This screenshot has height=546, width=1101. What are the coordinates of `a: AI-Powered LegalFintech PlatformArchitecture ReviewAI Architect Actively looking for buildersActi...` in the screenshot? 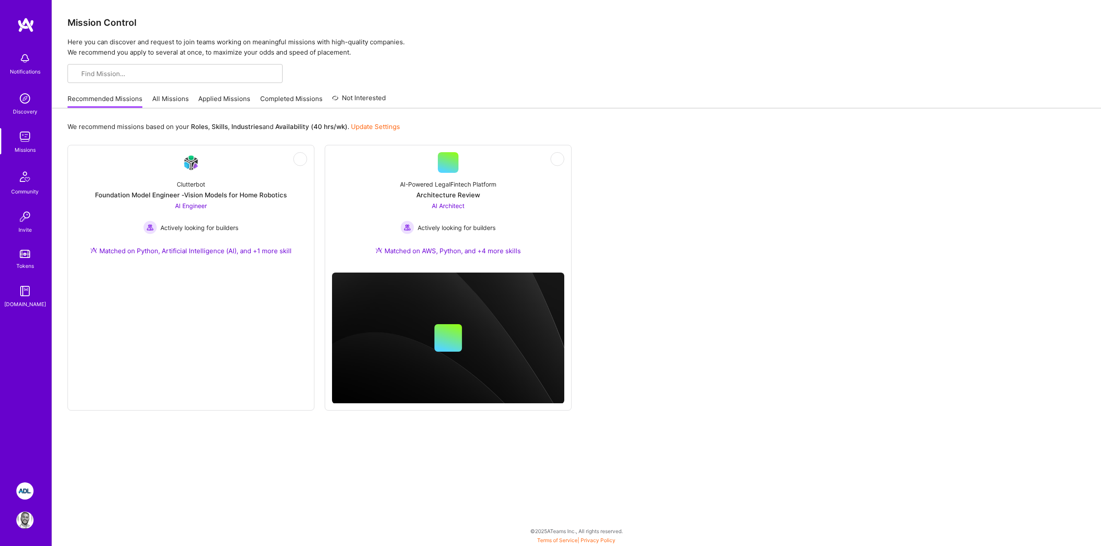 It's located at (448, 209).